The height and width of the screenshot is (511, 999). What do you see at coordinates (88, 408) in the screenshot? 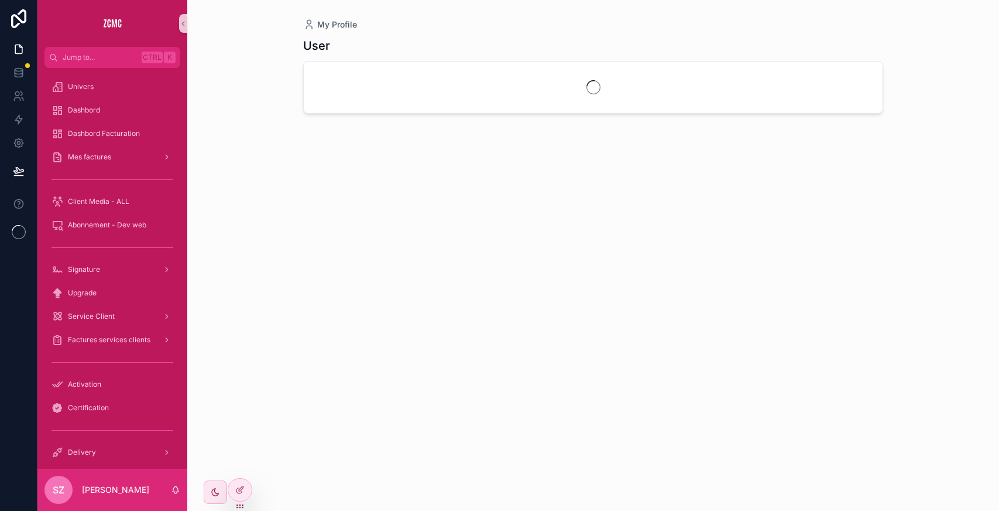
I see `span: Certification` at bounding box center [88, 408].